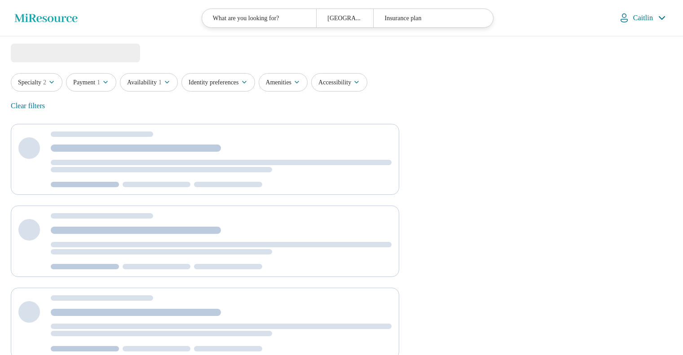 Image resolution: width=683 pixels, height=355 pixels. Describe the element at coordinates (28, 106) in the screenshot. I see `div: Clear filters` at that location.